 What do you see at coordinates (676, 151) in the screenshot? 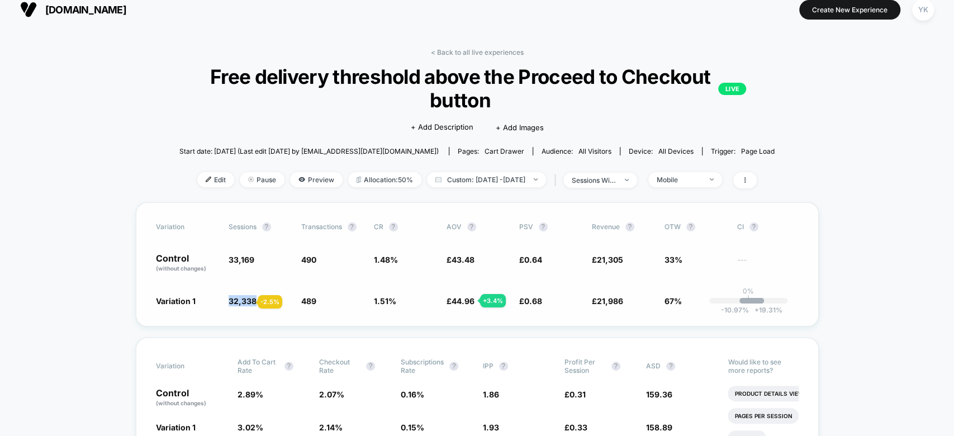
I see `span: all devices` at bounding box center [676, 151].